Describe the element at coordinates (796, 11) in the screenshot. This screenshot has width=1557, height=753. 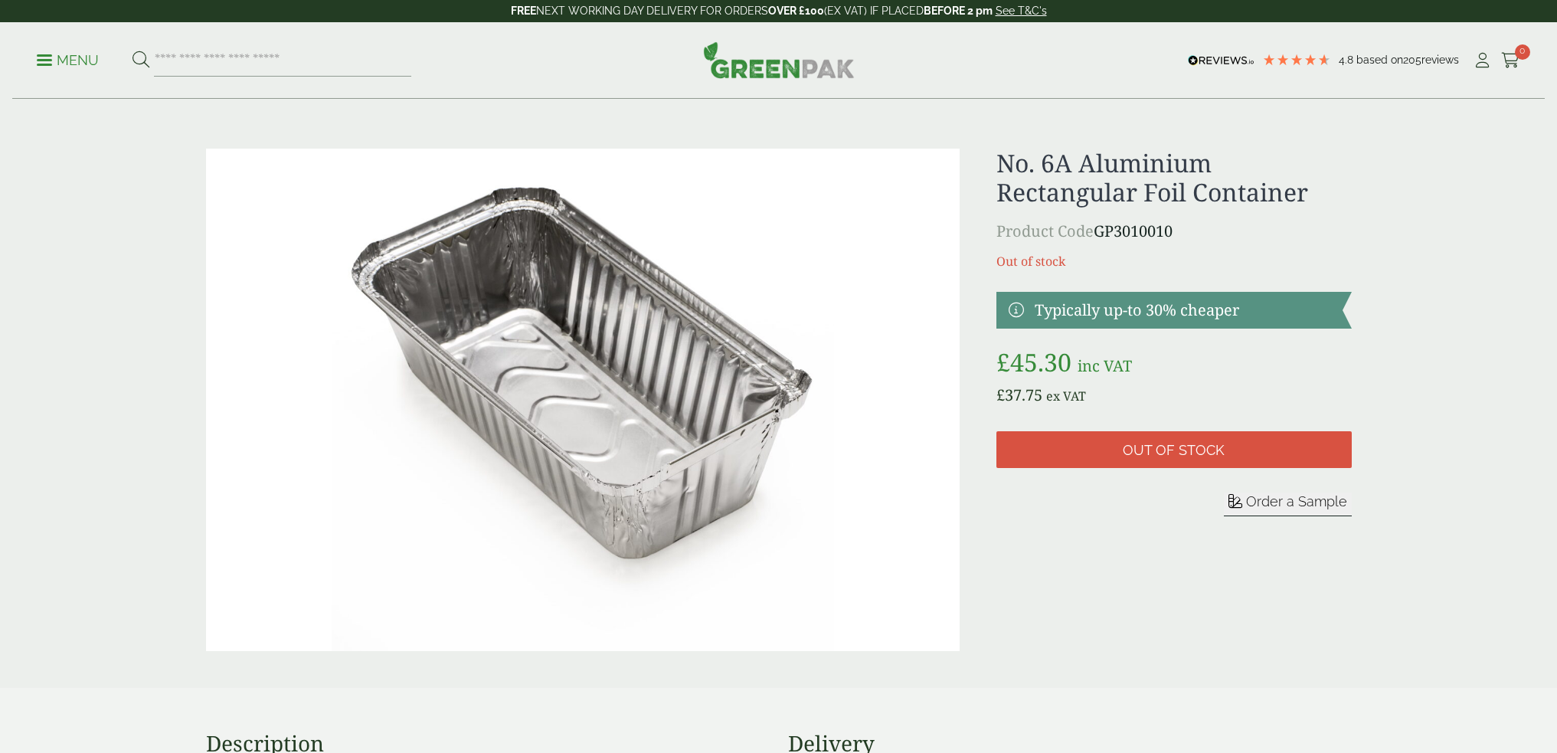
I see `strong: OVER £100` at that location.